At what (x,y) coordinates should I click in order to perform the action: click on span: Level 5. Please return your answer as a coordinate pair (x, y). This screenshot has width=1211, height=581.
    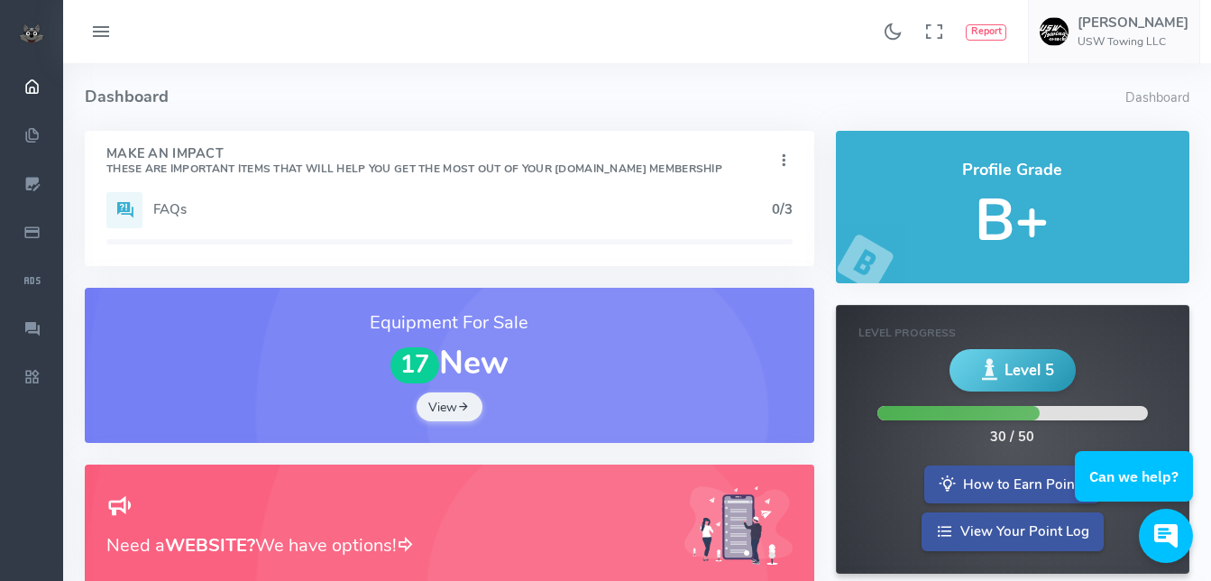
    Looking at the image, I should click on (1029, 370).